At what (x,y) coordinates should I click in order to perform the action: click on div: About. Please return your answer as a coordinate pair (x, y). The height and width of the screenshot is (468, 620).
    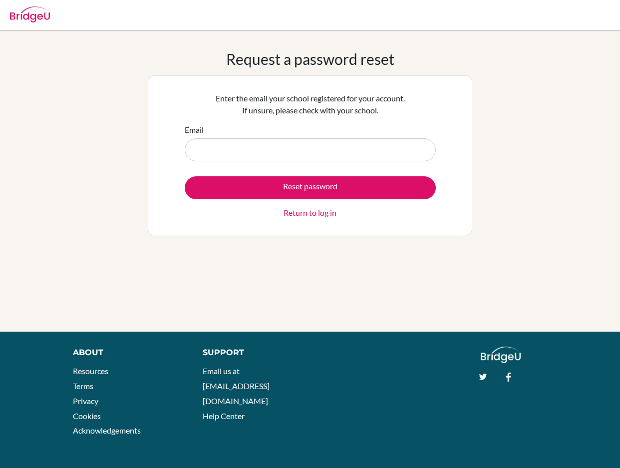
    Looking at the image, I should click on (126, 352).